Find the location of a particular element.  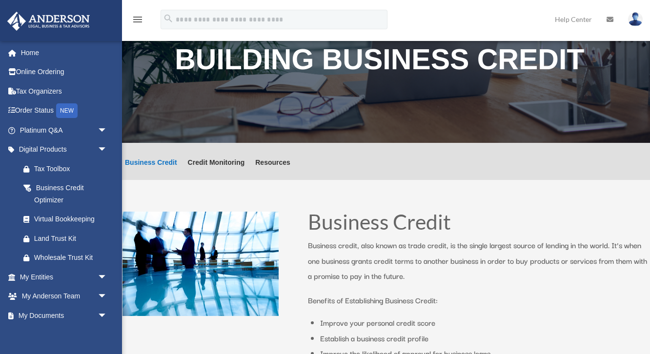

a: Order StatusNEW is located at coordinates (64, 111).